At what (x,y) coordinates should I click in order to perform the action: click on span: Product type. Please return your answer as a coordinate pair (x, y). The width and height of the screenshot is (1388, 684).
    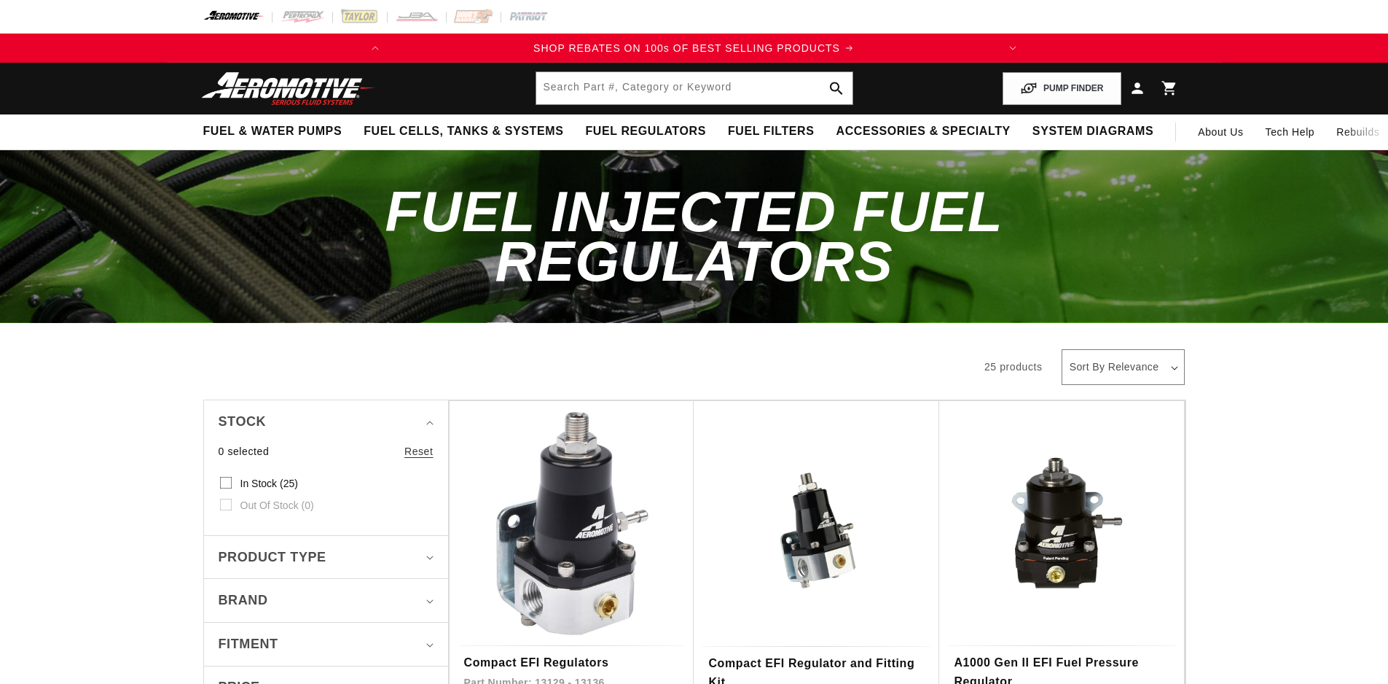
    Looking at the image, I should click on (273, 557).